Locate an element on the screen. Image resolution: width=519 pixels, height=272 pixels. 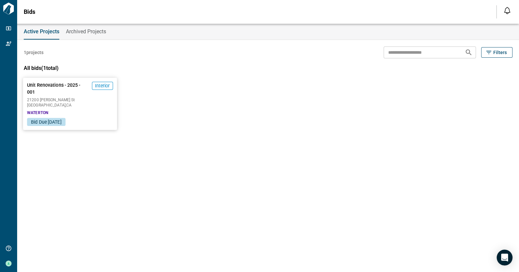
span: Bids is located at coordinates (29, 12).